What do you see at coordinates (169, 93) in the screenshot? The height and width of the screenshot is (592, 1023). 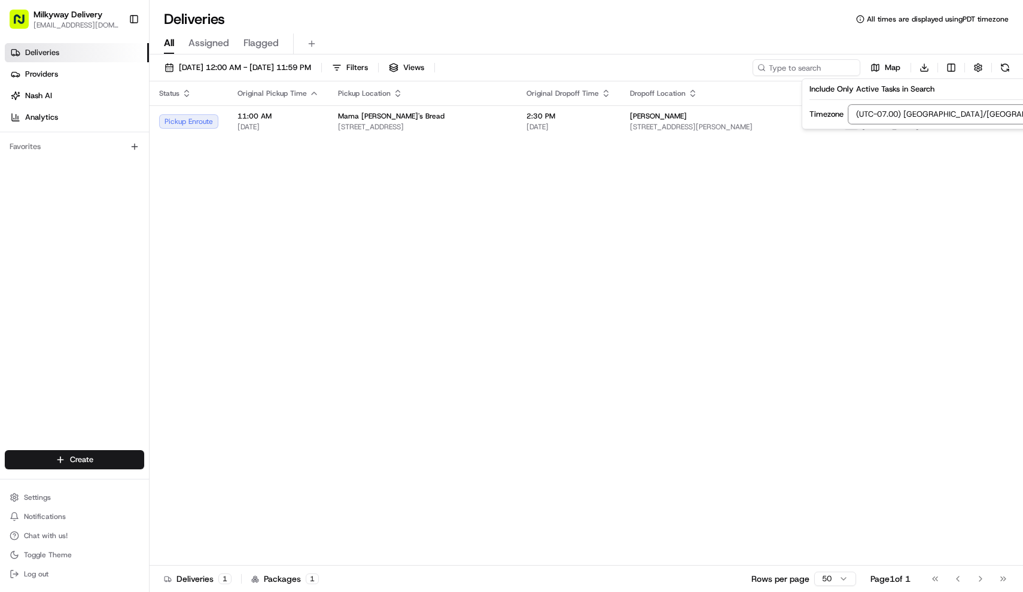 I see `span: Status` at bounding box center [169, 93].